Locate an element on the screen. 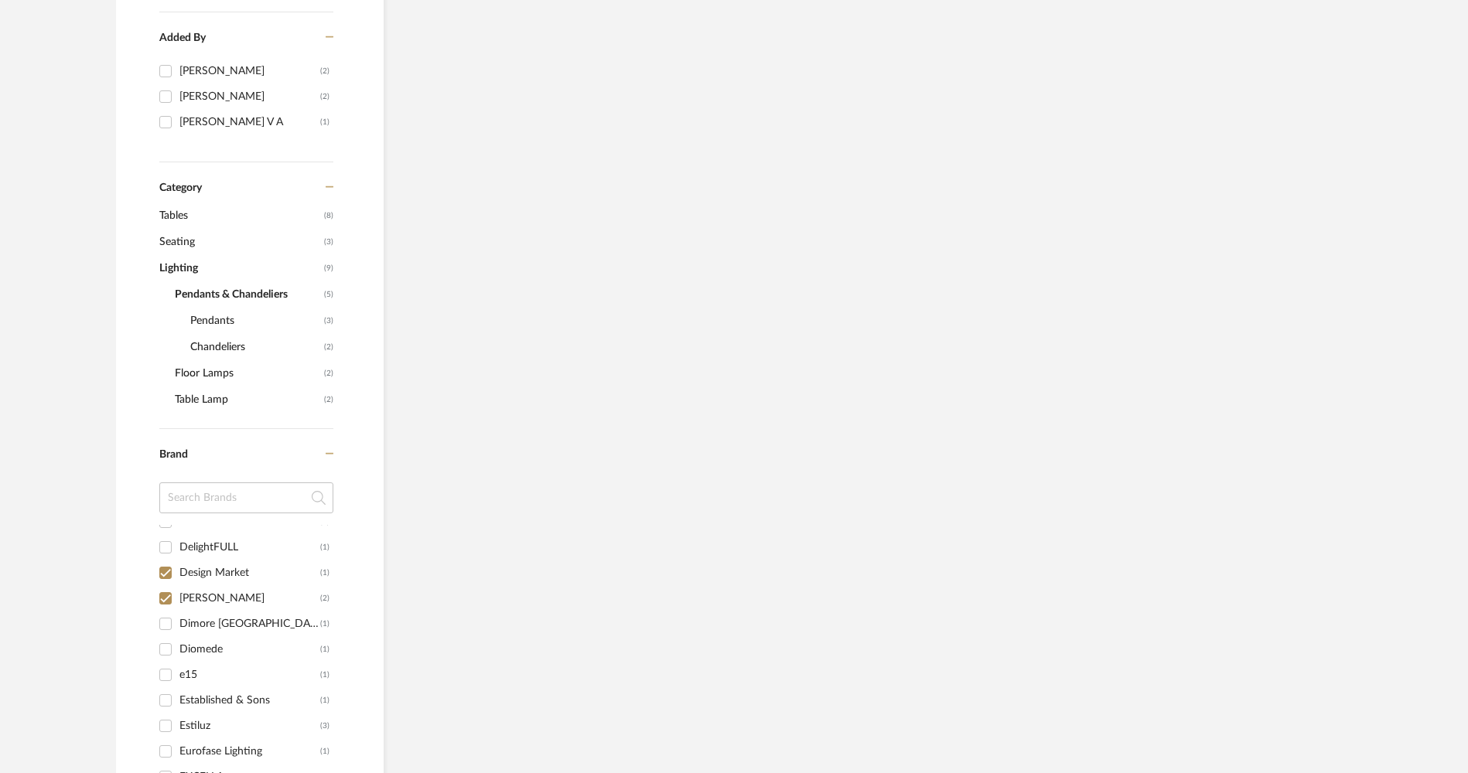 This screenshot has height=773, width=1468. span: (9) is located at coordinates (329, 268).